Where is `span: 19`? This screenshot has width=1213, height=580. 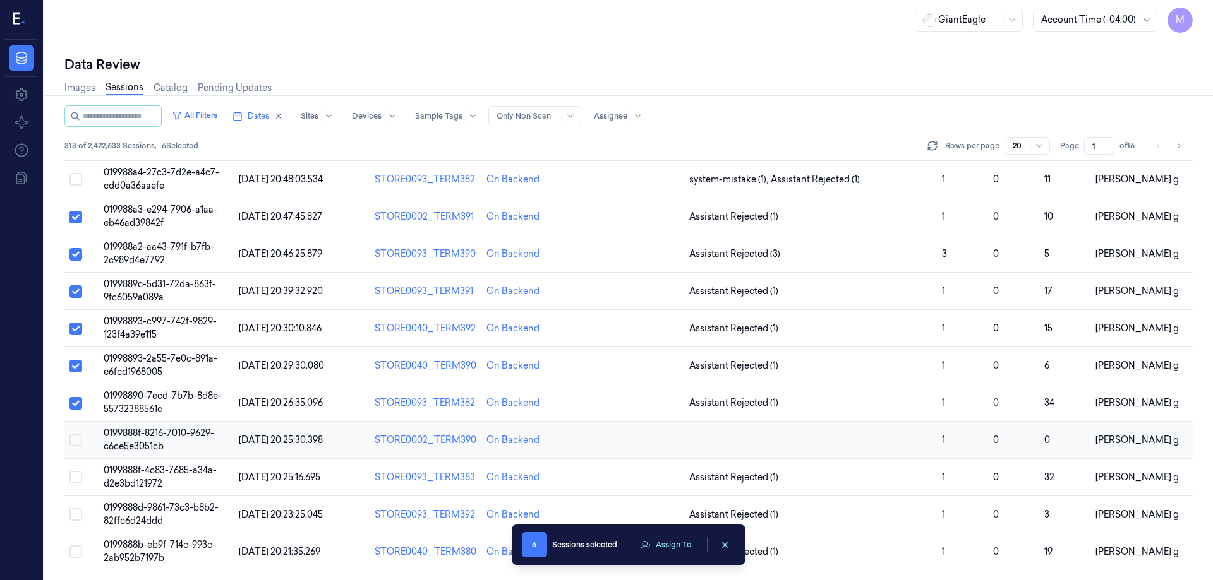 span: 19 is located at coordinates (1048, 552).